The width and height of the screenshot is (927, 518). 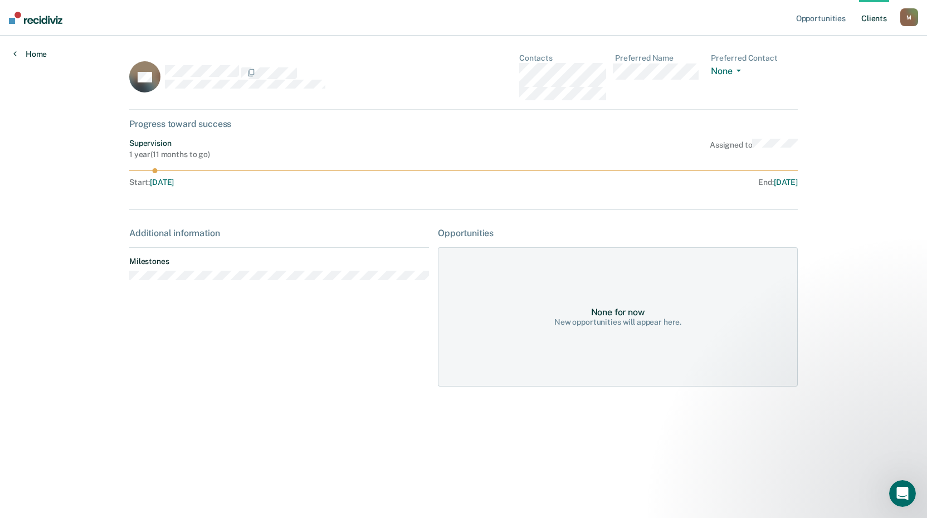 I want to click on div: M, so click(x=910, y=17).